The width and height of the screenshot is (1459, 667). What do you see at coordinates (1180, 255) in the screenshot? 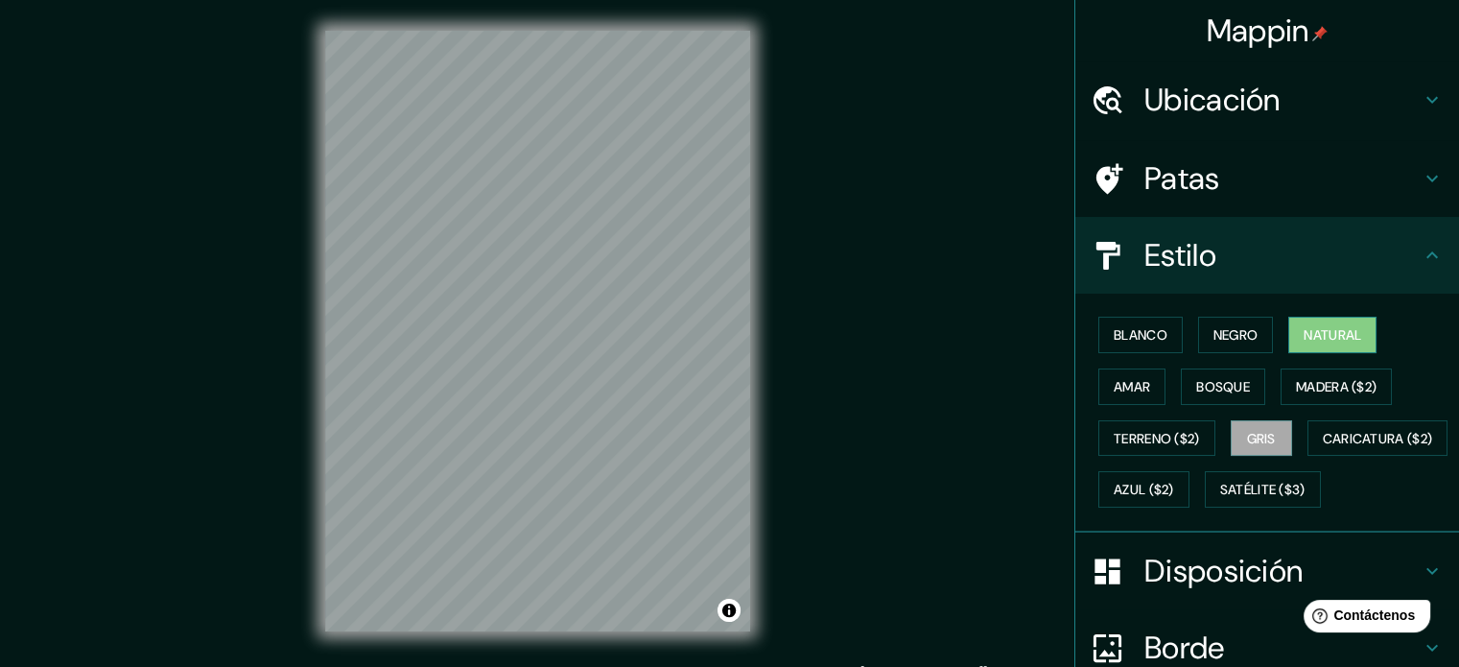
I see `font: Estilo` at bounding box center [1180, 255].